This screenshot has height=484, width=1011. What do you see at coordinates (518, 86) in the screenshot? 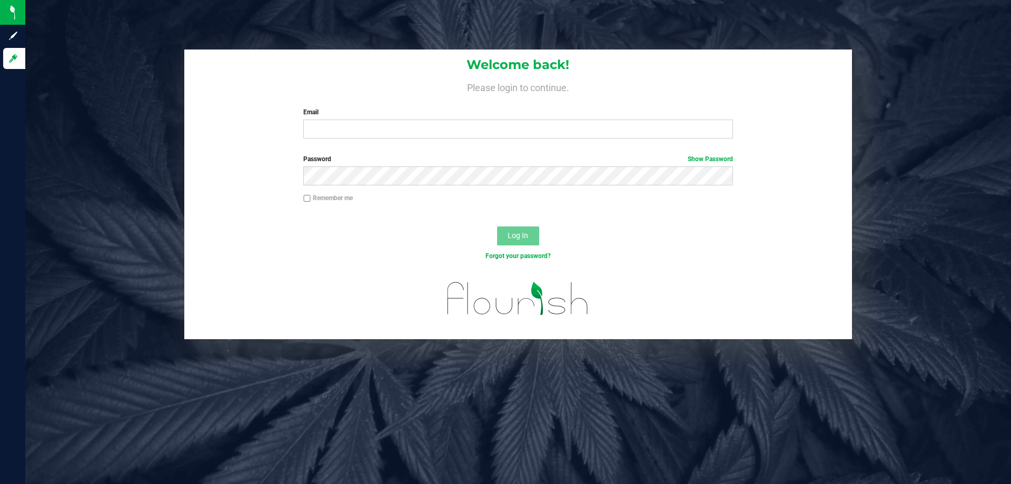
I see `h4: Please login to continue.` at bounding box center [518, 86].